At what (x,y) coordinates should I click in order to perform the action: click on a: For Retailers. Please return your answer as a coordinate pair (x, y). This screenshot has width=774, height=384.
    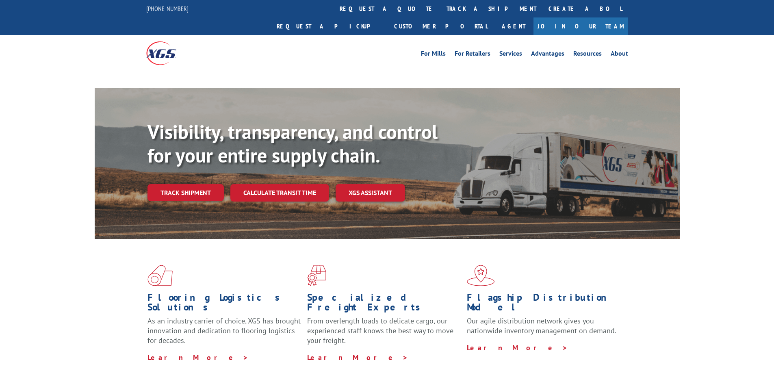
    Looking at the image, I should click on (472, 55).